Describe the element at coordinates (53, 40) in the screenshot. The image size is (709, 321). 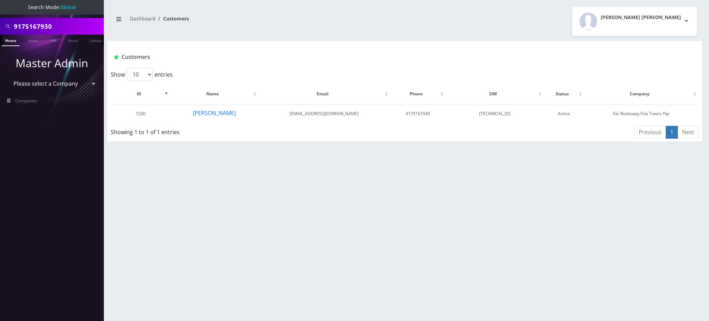
I see `a: SIM` at that location.